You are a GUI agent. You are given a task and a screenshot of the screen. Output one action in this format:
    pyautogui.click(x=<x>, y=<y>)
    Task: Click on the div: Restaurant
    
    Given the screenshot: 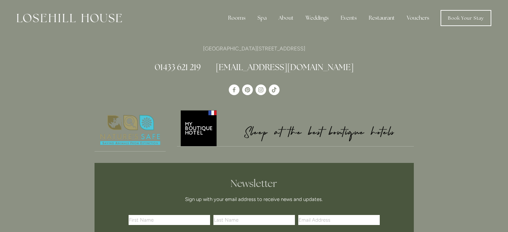 What is the action you would take?
    pyautogui.click(x=382, y=18)
    